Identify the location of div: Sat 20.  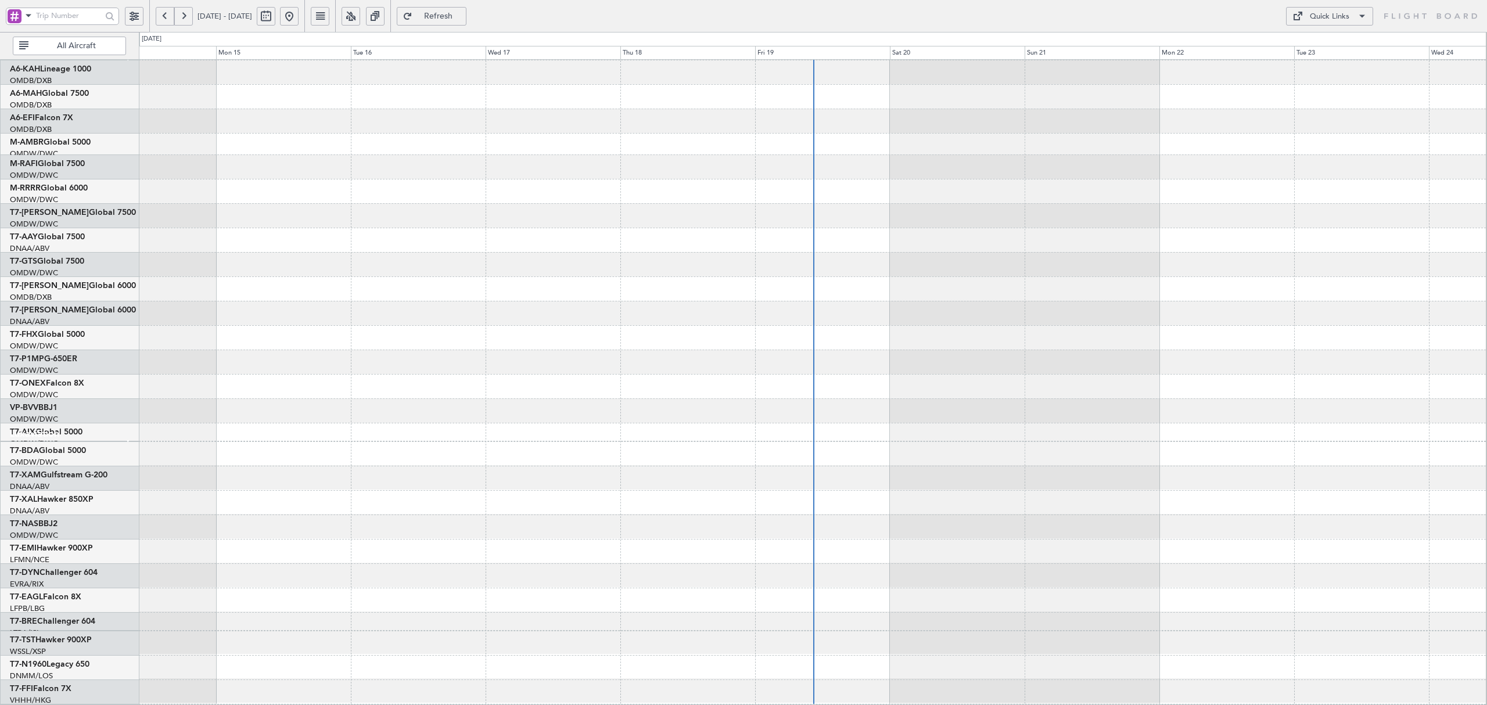
(957, 53).